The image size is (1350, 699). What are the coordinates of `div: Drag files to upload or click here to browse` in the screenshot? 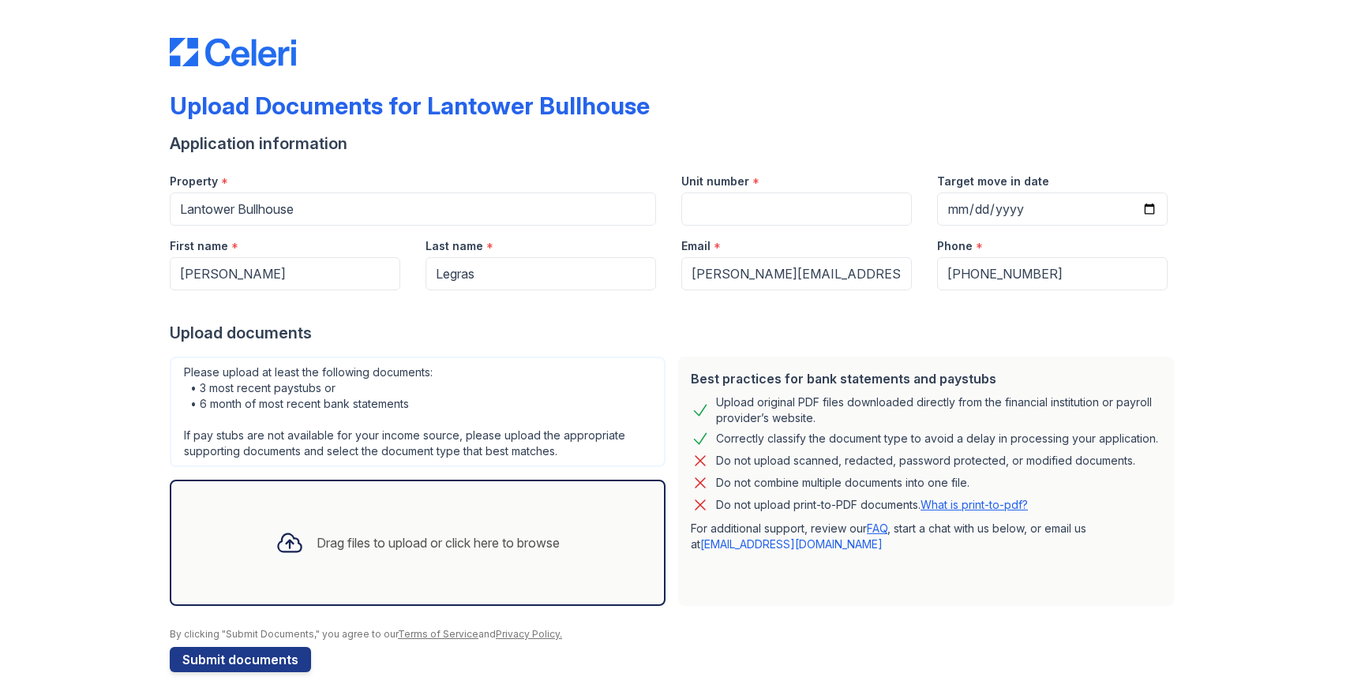 It's located at (438, 543).